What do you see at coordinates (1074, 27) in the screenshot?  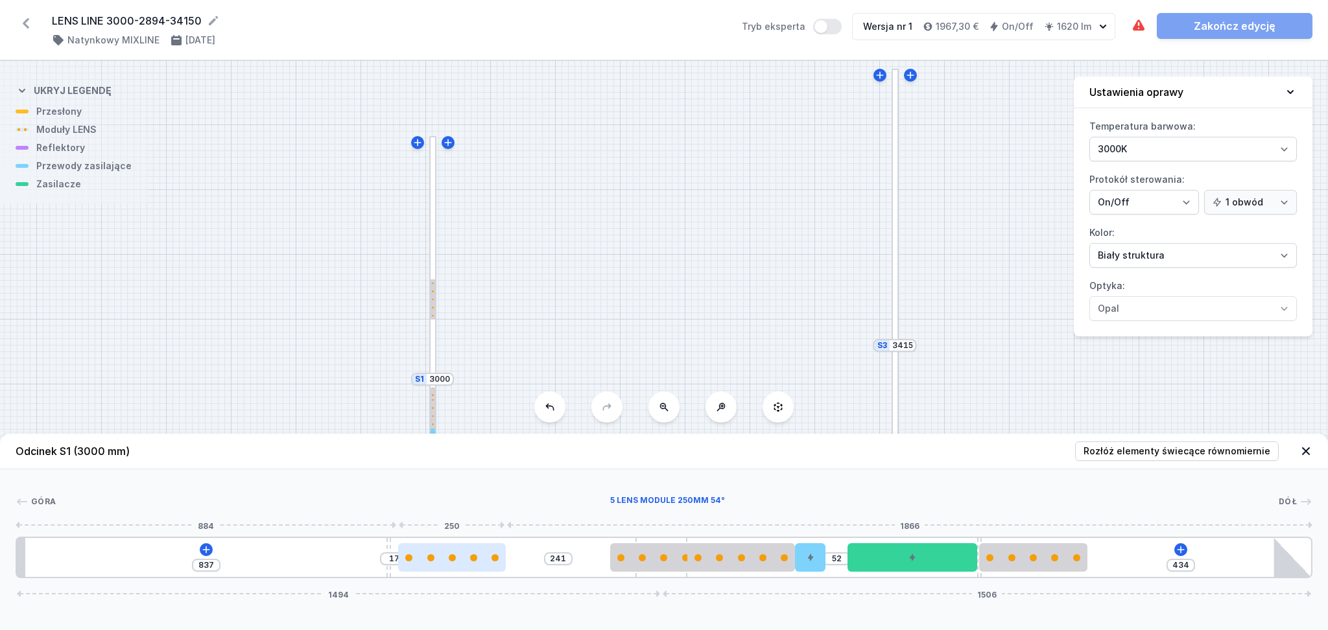 I see `h4: 1620 lm` at bounding box center [1074, 27].